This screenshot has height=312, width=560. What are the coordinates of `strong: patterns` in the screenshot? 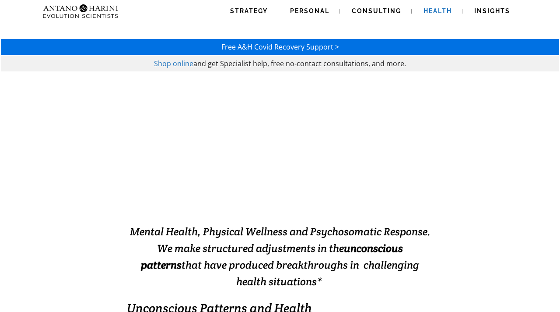 It's located at (161, 264).